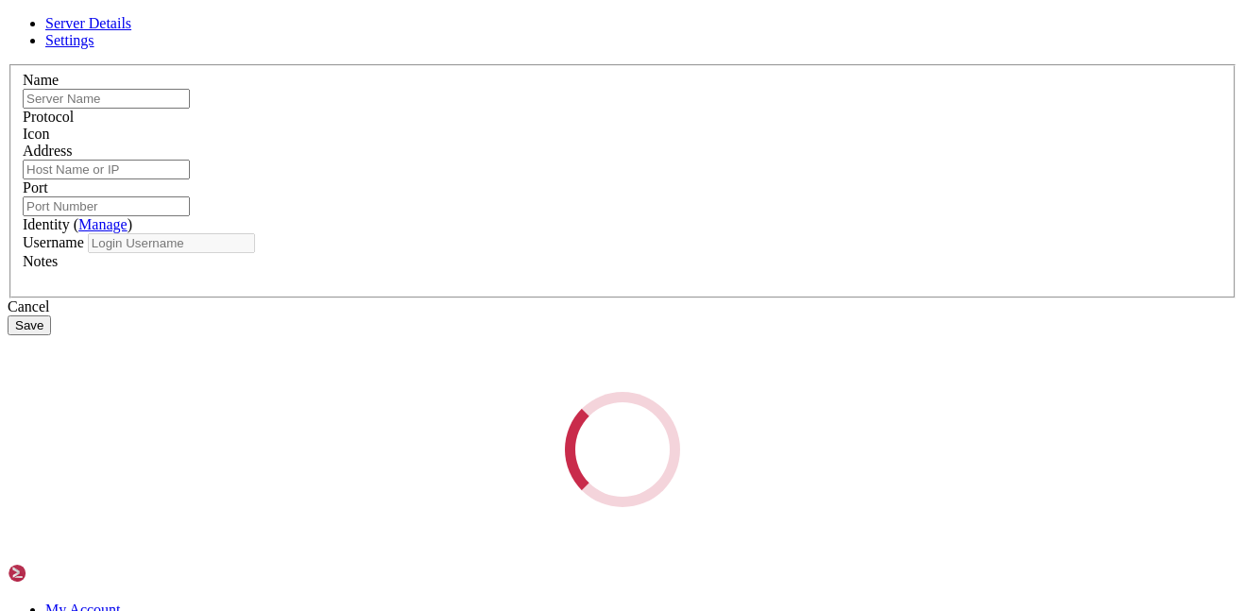 The width and height of the screenshot is (1245, 611). I want to click on div: Cancel, so click(622, 307).